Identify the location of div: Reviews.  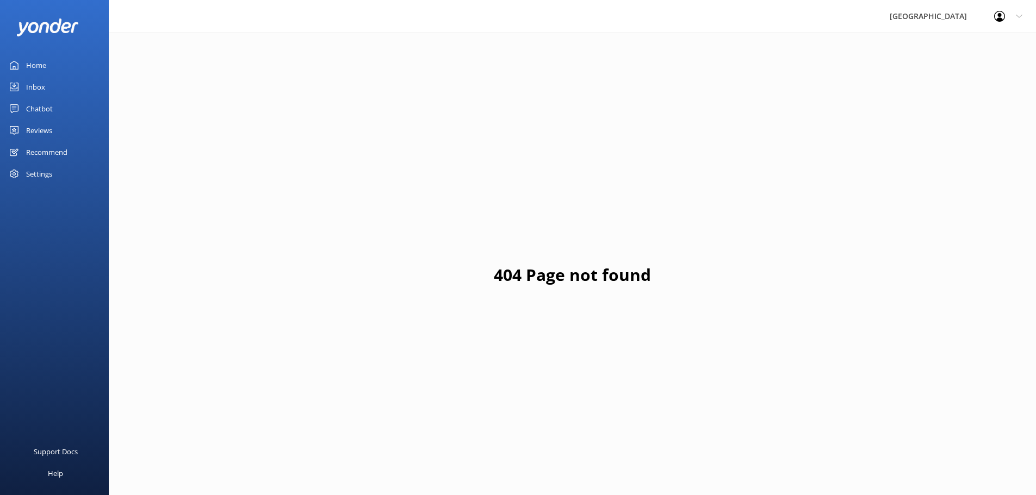
(39, 130).